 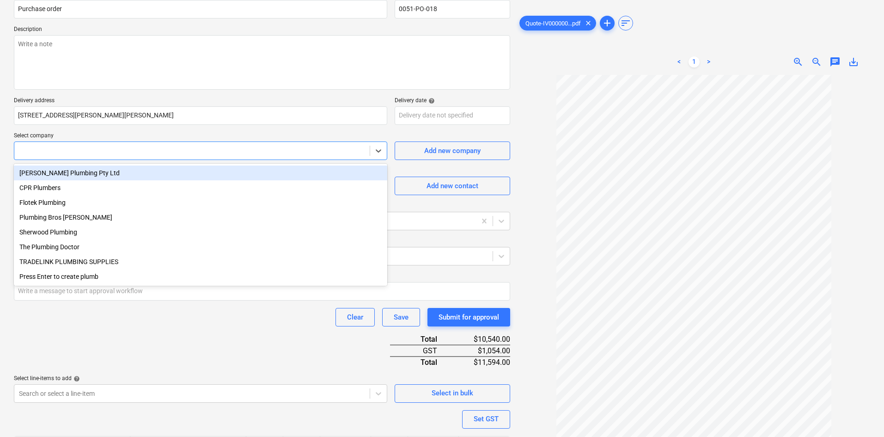 I want to click on a: Page 1 is your current page, so click(x=694, y=62).